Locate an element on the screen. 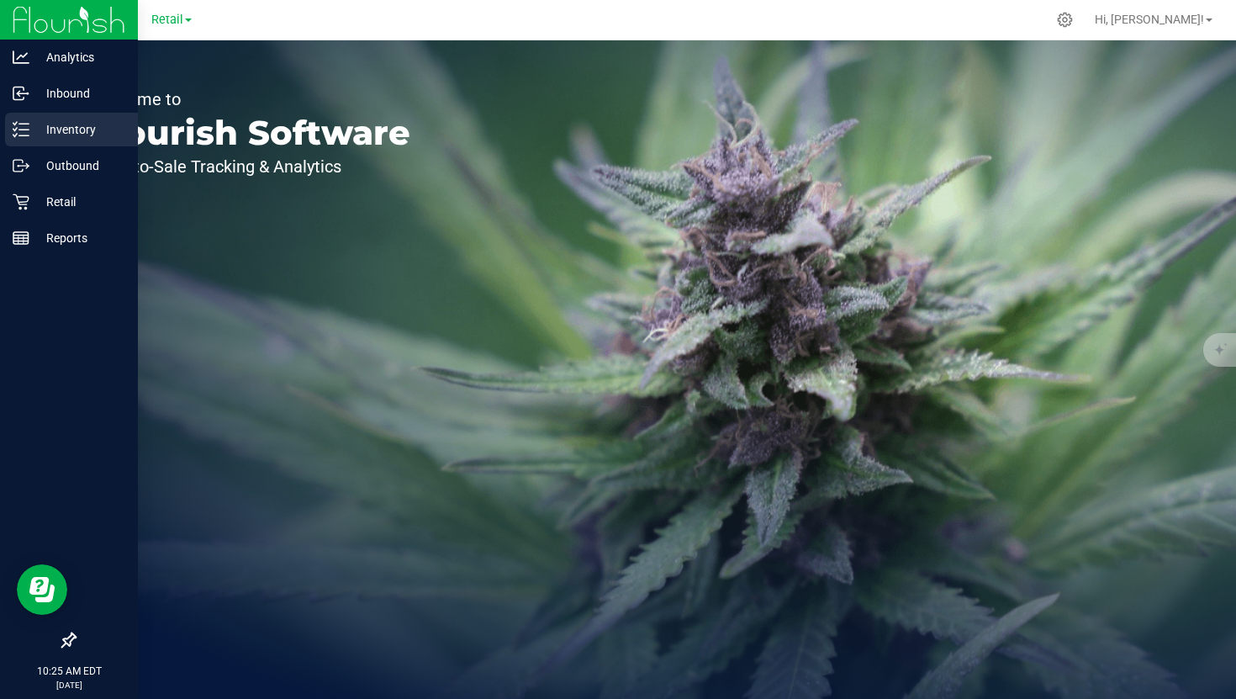 The width and height of the screenshot is (1236, 699). inline-svg: Reports is located at coordinates (21, 238).